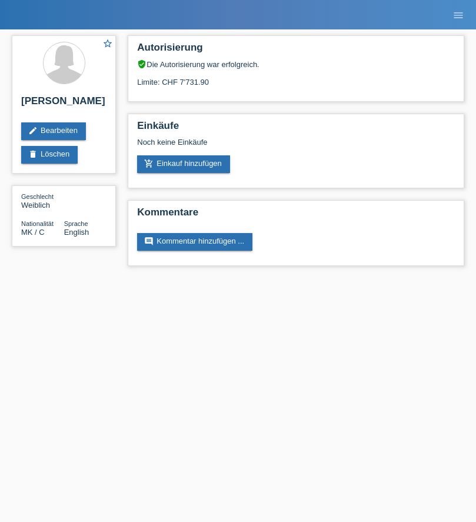 The width and height of the screenshot is (476, 522). What do you see at coordinates (184, 164) in the screenshot?
I see `a: add_shopping_cartEinkauf hinzufügen` at bounding box center [184, 164].